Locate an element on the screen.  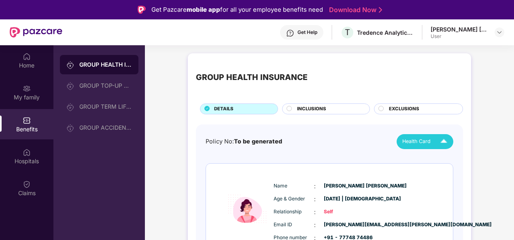
div: GROUP TOP-UP POLICY is located at coordinates (106, 86).